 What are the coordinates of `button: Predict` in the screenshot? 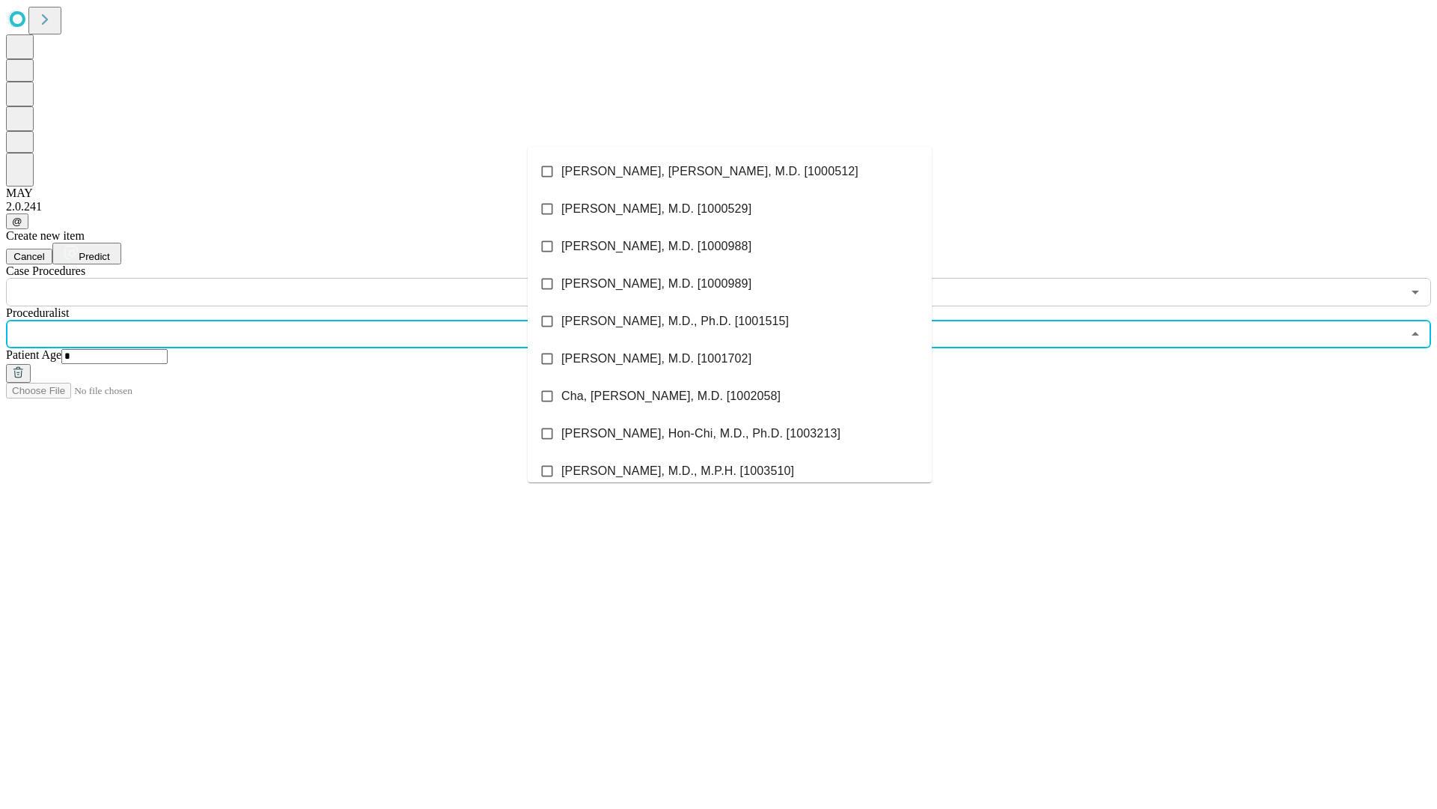 It's located at (87, 253).